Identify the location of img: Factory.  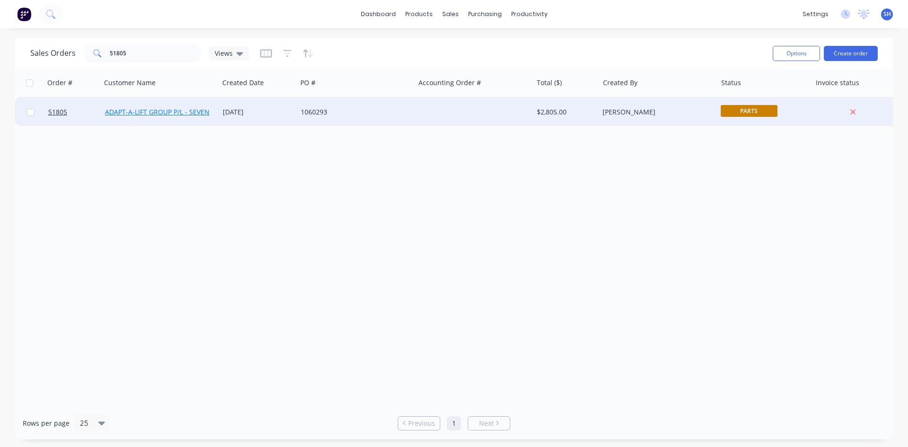
(24, 14).